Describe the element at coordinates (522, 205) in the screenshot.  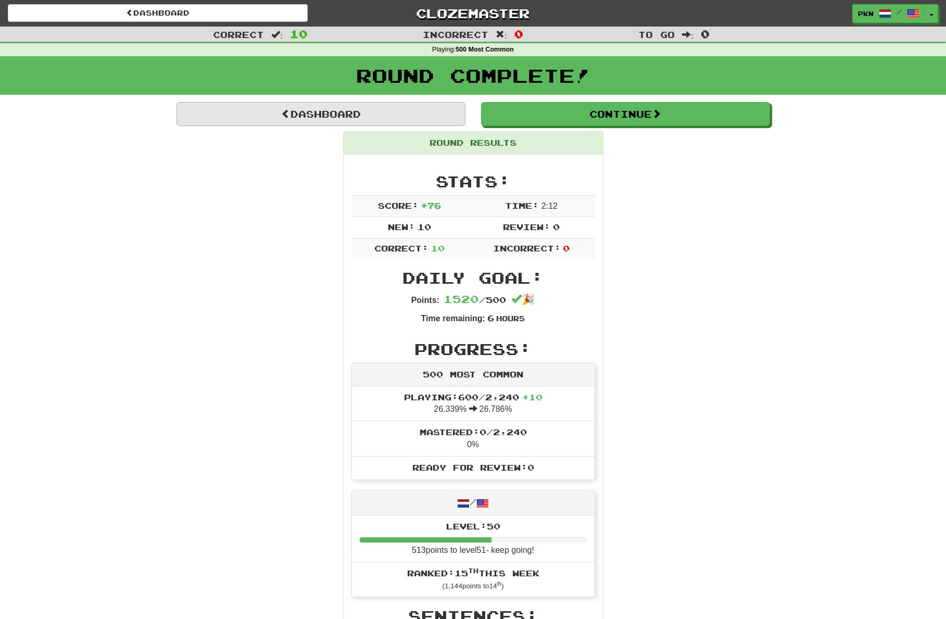
I see `span: Time:` at that location.